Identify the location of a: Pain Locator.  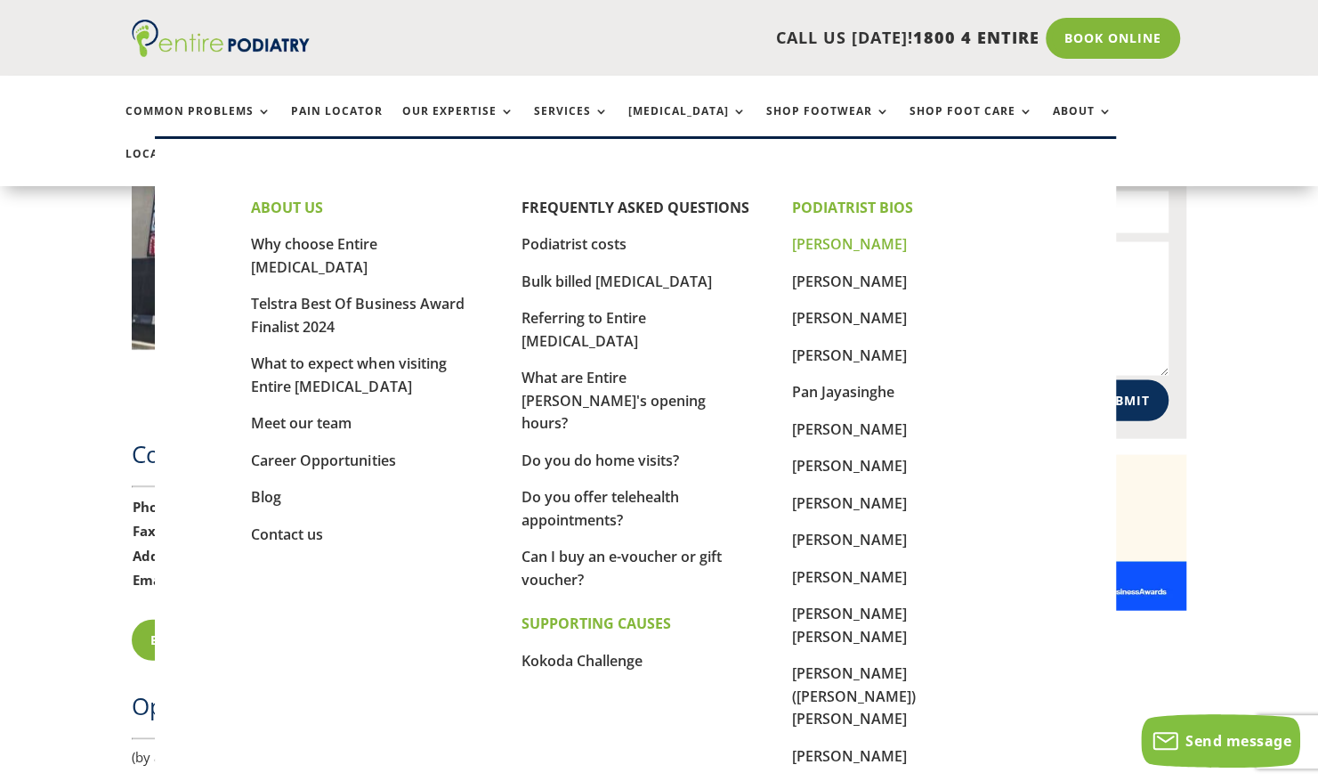
(336, 124).